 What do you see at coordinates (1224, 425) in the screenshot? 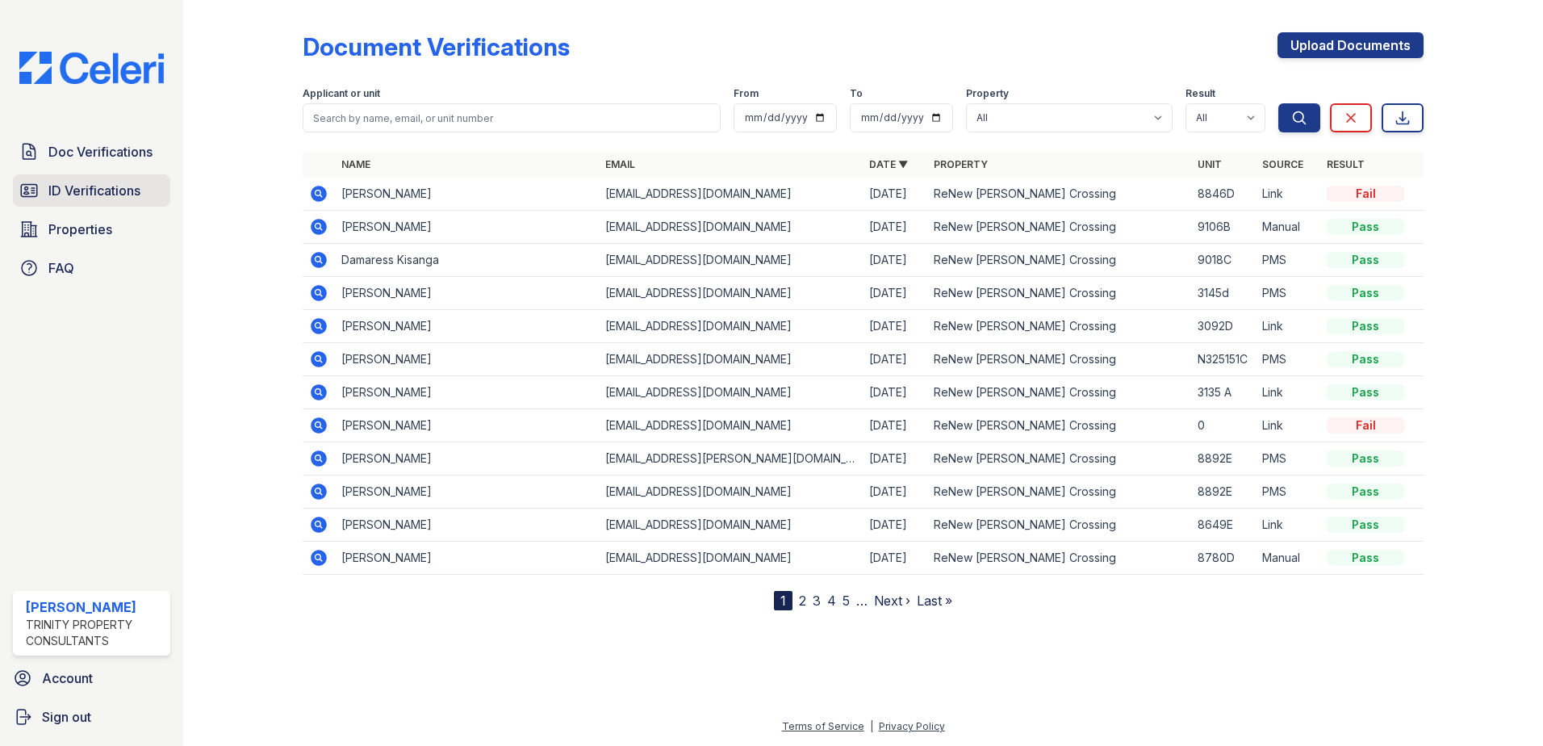
I see `td: 0` at bounding box center [1224, 425].